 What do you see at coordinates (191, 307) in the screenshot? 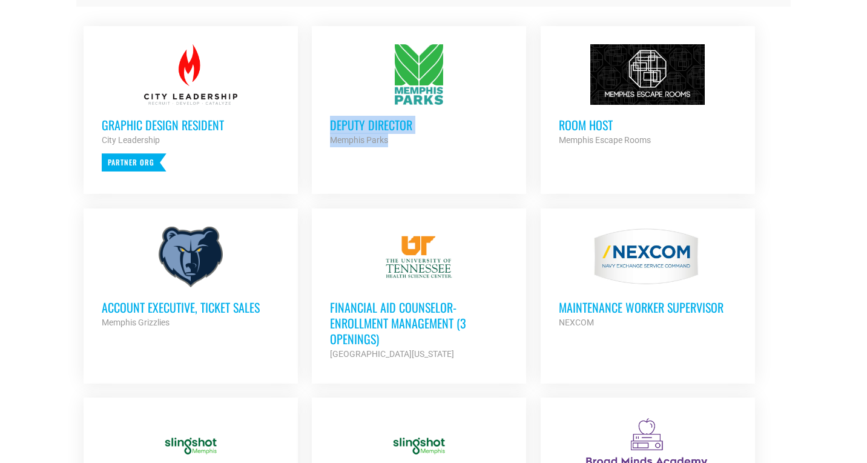
I see `h3: Account Executive, Ticket Sales` at bounding box center [191, 307].